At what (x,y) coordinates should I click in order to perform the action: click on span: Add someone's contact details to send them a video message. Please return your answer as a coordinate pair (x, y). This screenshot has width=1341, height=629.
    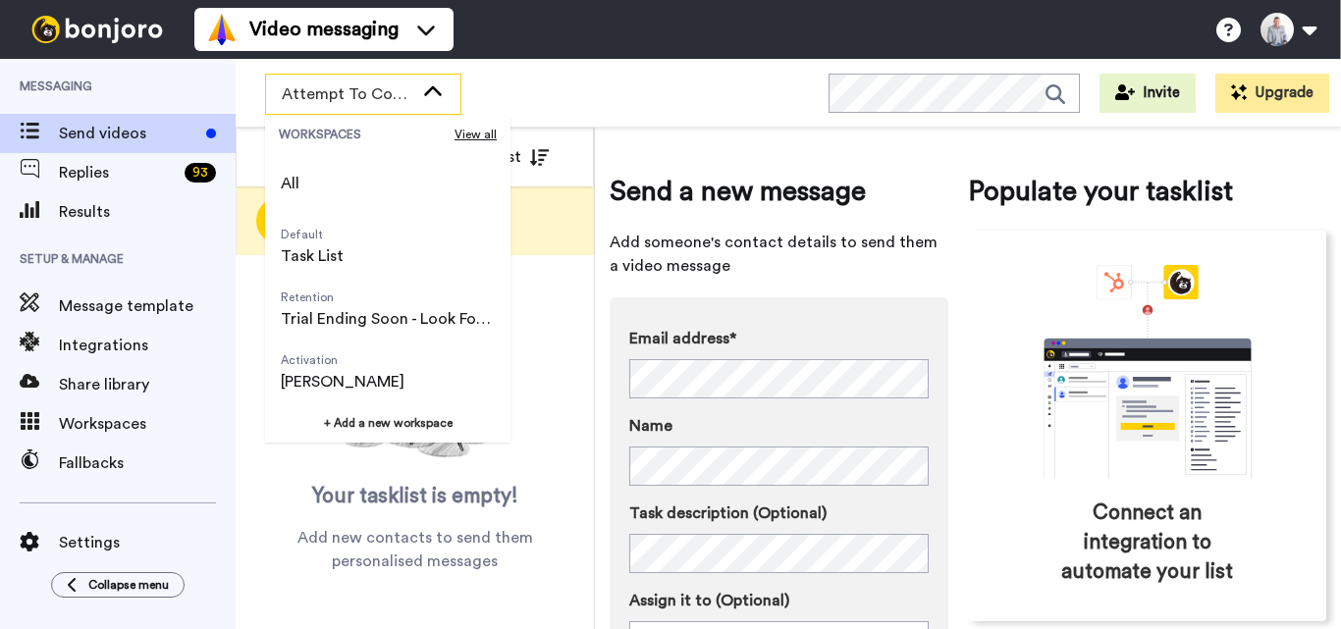
    Looking at the image, I should click on (778, 254).